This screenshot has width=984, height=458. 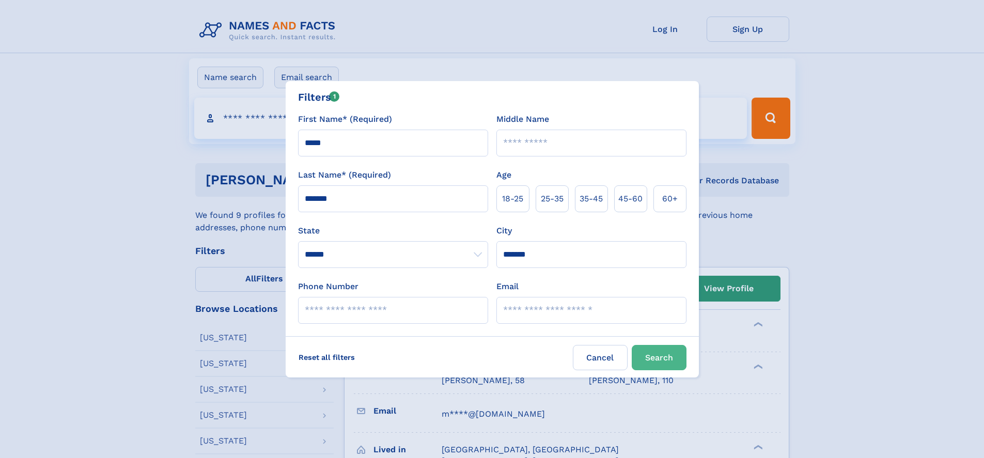 I want to click on label: Email, so click(x=507, y=287).